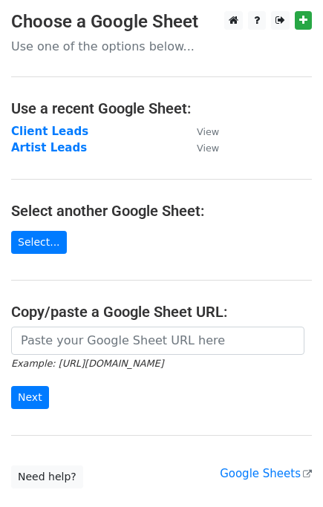 This screenshot has width=323, height=507. Describe the element at coordinates (47, 476) in the screenshot. I see `a: Need help?` at that location.